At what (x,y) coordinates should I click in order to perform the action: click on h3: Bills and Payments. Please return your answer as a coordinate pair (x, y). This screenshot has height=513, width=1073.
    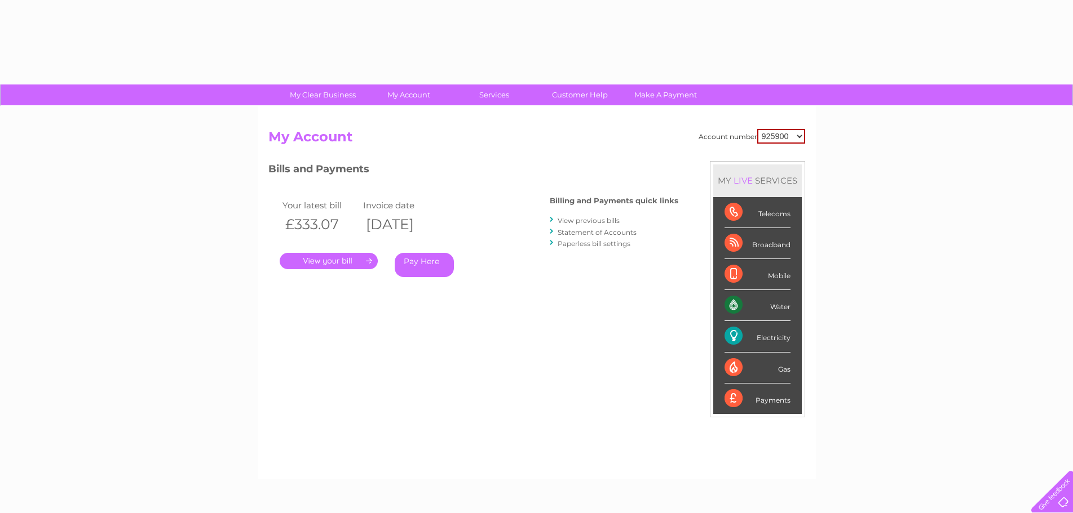
    Looking at the image, I should click on (473, 171).